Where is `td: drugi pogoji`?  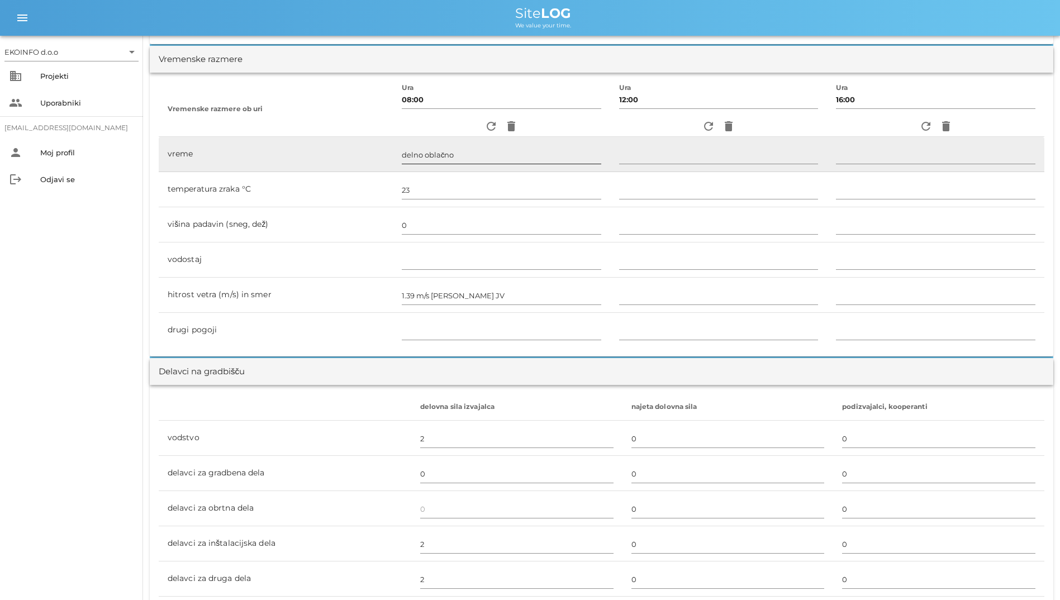
td: drugi pogoji is located at coordinates (276, 330).